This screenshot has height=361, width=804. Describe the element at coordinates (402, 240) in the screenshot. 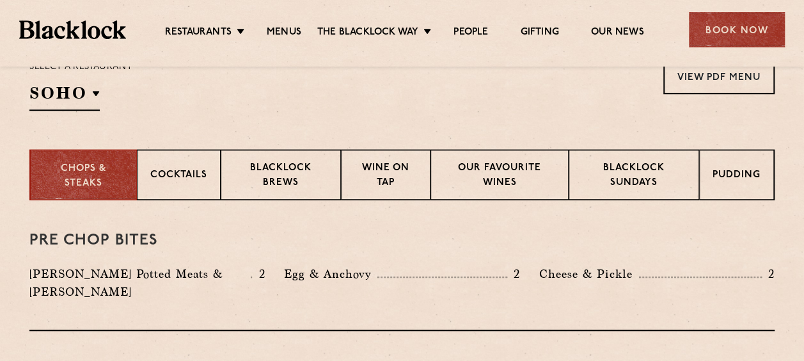

I see `h3: Pre Chop Bites` at that location.